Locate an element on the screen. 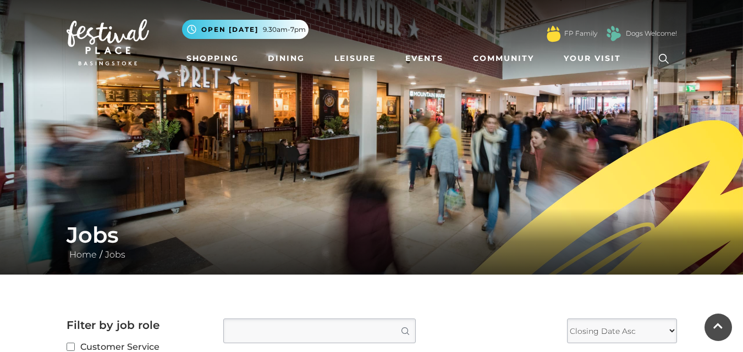 This screenshot has width=743, height=352. a: Shopping is located at coordinates (212, 58).